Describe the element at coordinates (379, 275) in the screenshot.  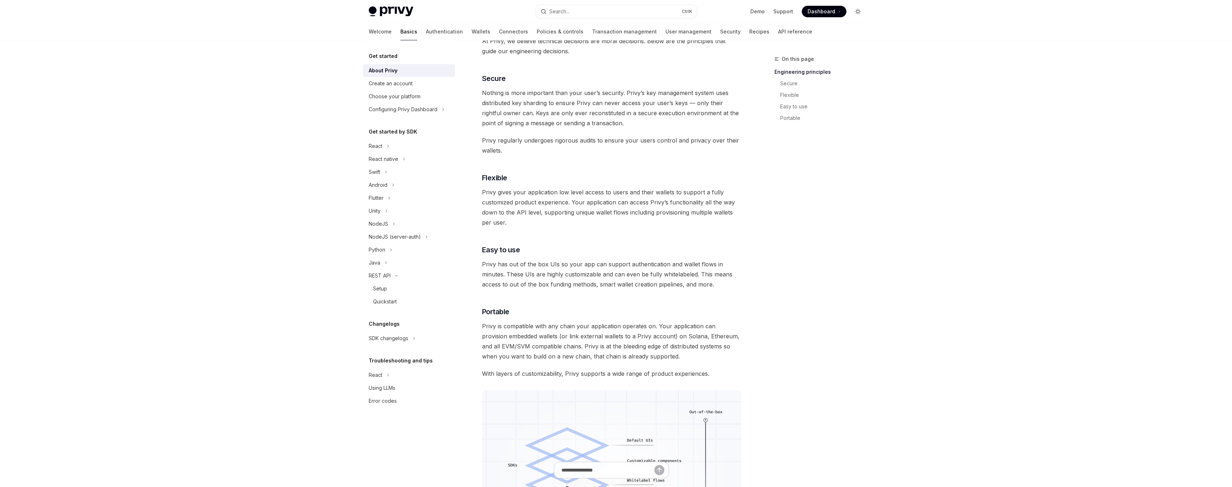
I see `div: REST API` at that location.